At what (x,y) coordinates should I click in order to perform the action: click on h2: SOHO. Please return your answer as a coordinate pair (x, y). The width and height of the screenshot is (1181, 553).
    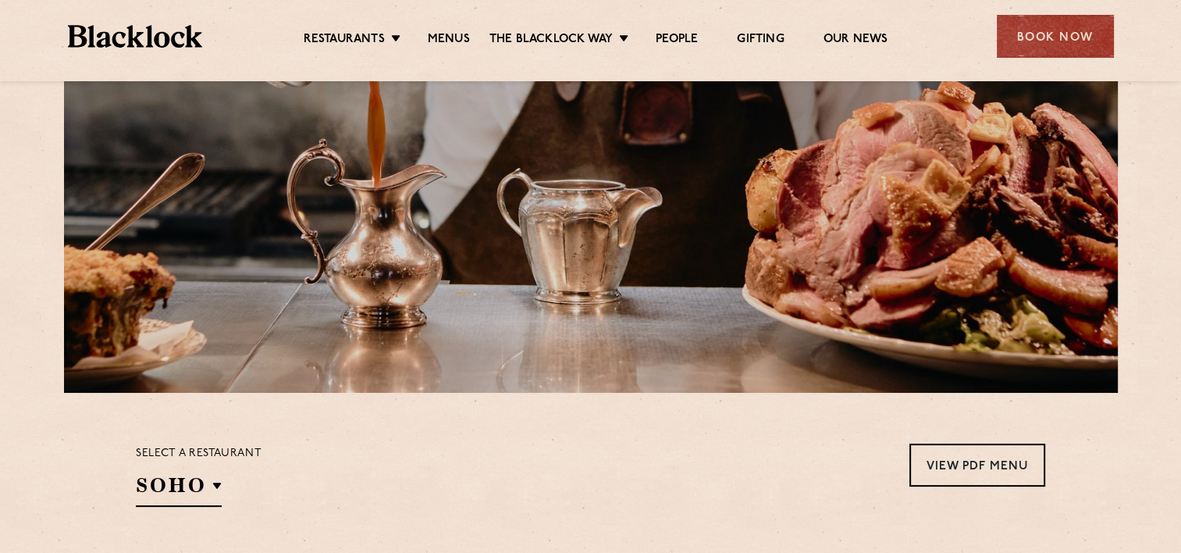
    Looking at the image, I should click on (179, 489).